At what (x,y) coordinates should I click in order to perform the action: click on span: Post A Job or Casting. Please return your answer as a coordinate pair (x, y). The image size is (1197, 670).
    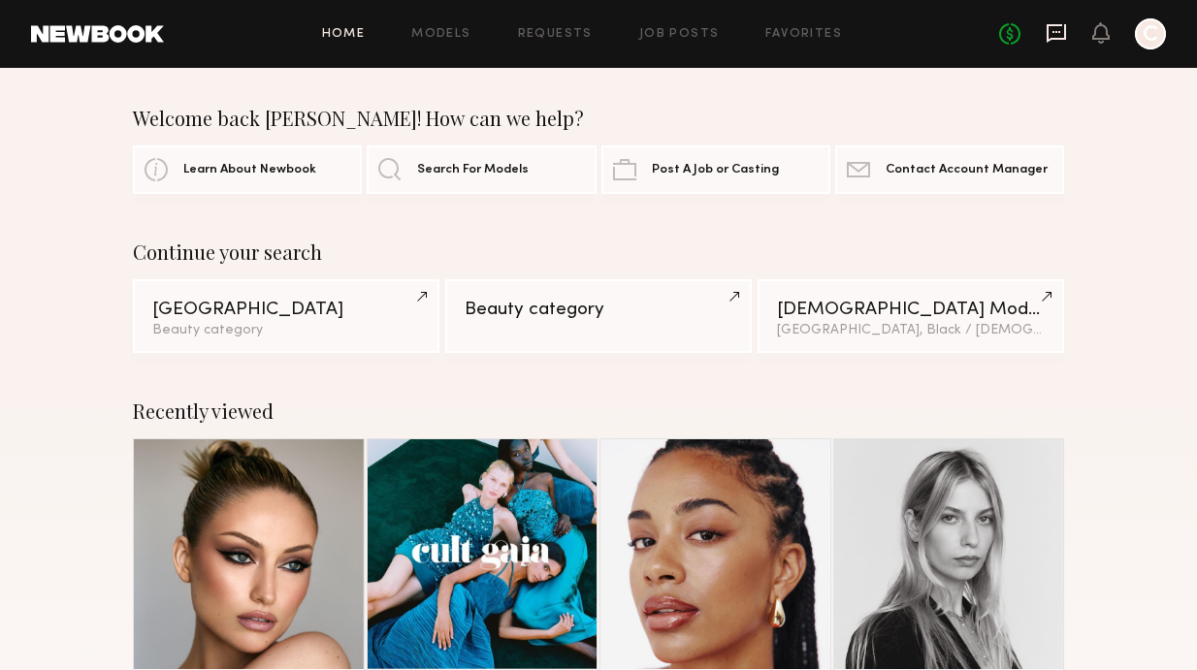
    Looking at the image, I should click on (715, 170).